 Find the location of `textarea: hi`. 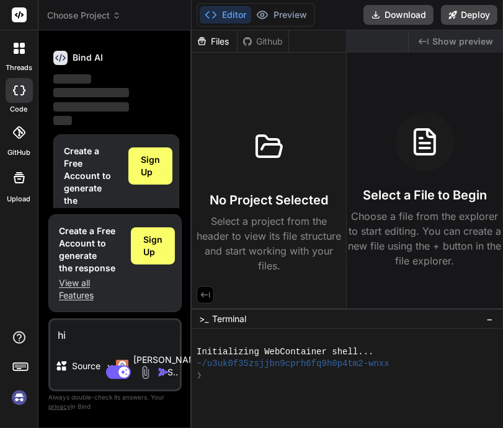

textarea: hi is located at coordinates (115, 332).